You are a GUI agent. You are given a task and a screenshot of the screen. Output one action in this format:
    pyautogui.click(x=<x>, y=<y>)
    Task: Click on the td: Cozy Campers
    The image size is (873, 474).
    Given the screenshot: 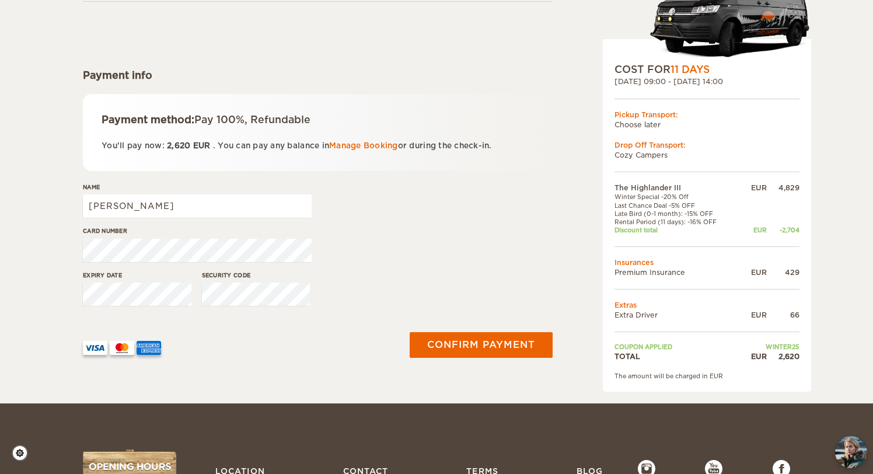 What is the action you would take?
    pyautogui.click(x=706, y=155)
    